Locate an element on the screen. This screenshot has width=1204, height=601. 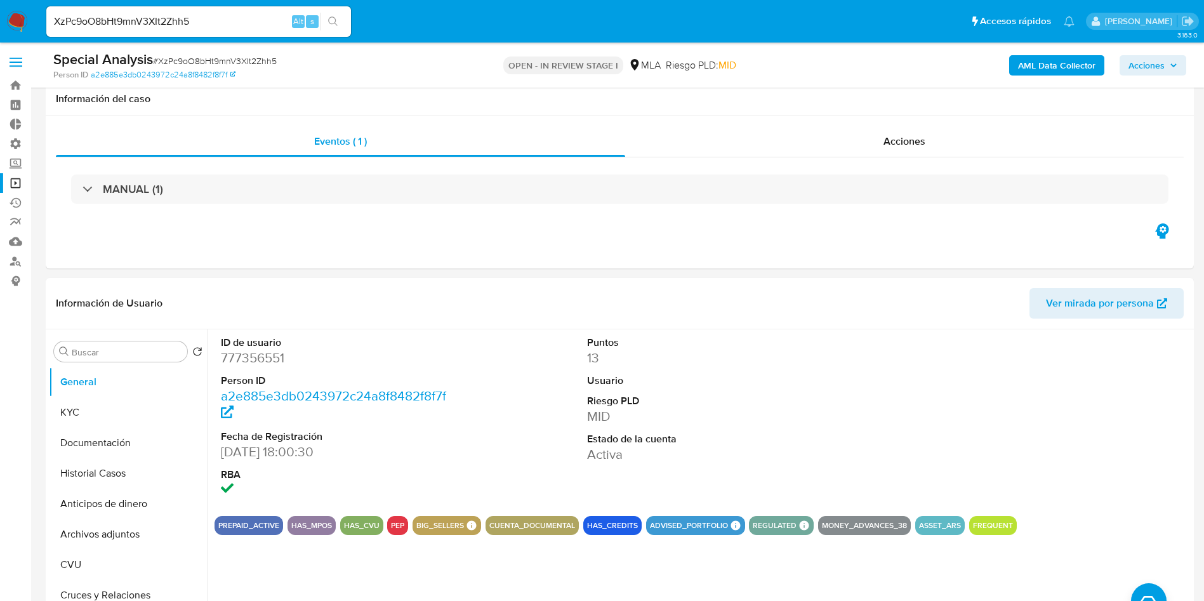
dt: Usuario is located at coordinates (702, 381).